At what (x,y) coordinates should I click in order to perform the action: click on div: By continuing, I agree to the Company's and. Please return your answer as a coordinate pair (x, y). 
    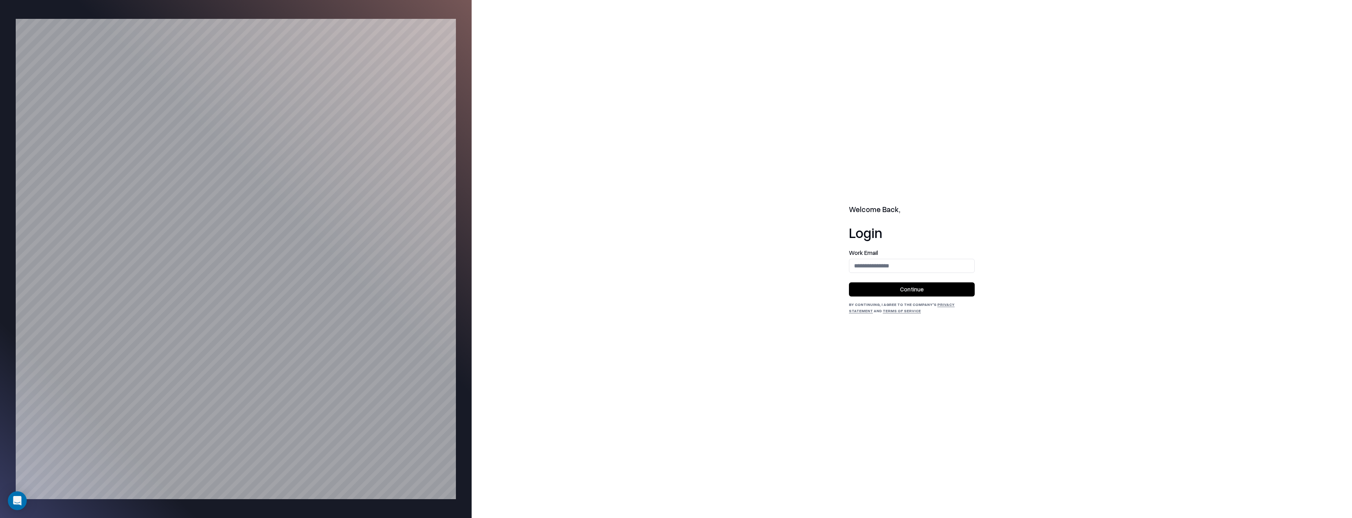
    Looking at the image, I should click on (912, 308).